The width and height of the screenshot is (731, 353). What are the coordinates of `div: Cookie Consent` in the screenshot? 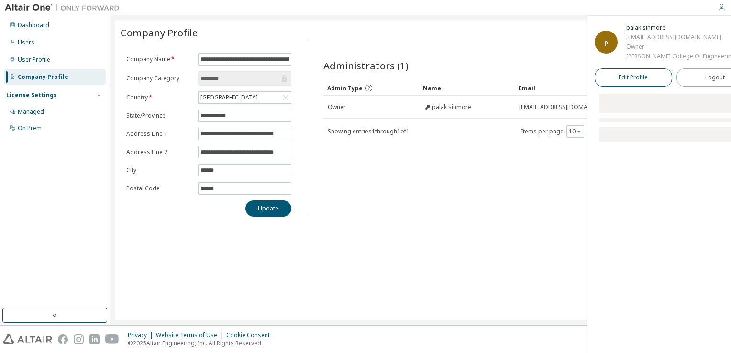 It's located at (251, 335).